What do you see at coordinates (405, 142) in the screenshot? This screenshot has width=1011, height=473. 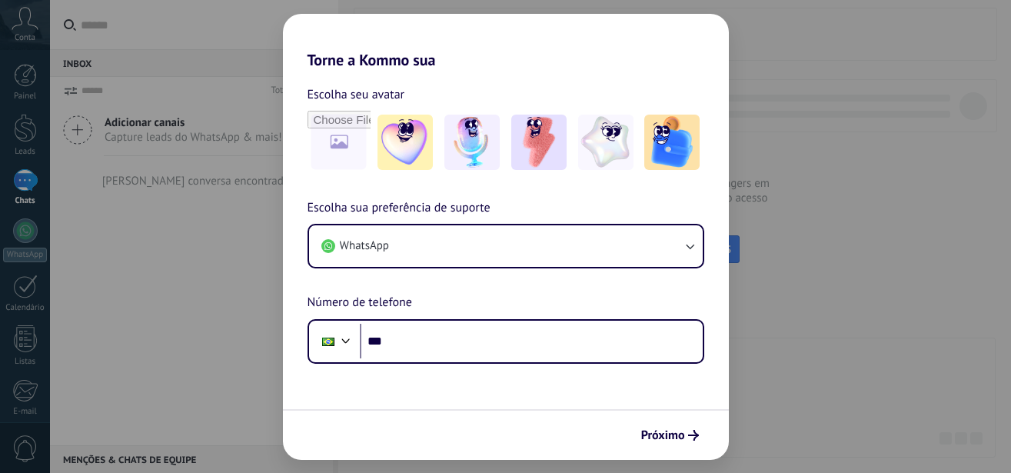 I see `img: -1.jpeg` at bounding box center [405, 142].